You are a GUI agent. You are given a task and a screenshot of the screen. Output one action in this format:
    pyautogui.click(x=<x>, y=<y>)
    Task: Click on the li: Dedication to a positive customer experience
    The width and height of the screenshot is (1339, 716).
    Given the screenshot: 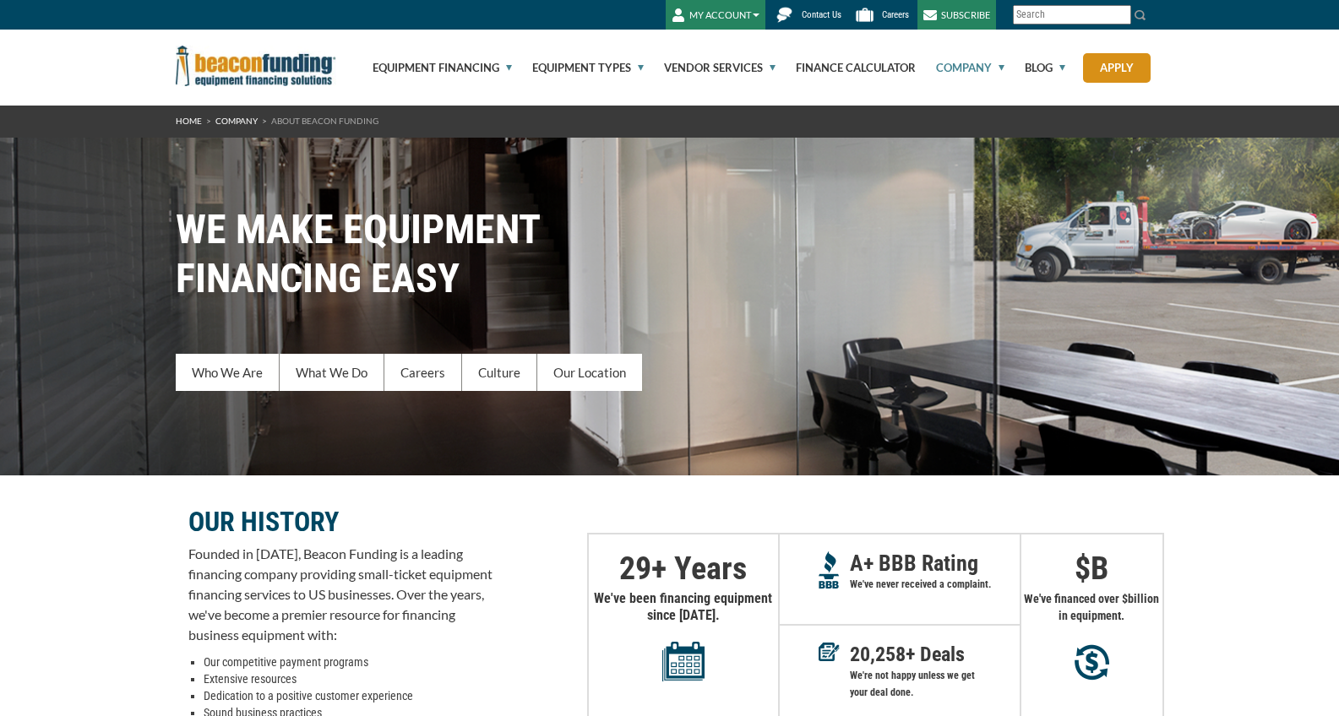 What is the action you would take?
    pyautogui.click(x=348, y=696)
    